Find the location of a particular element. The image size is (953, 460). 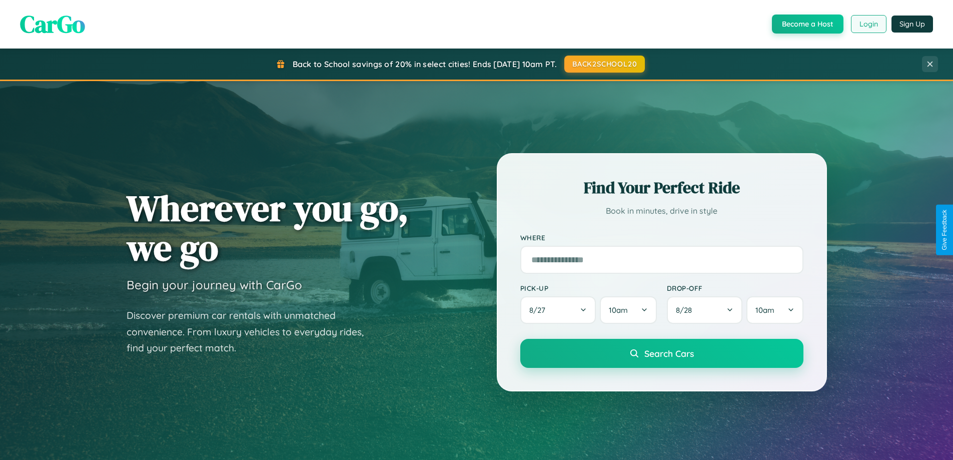

span: 8 / 28 is located at coordinates (687, 310).